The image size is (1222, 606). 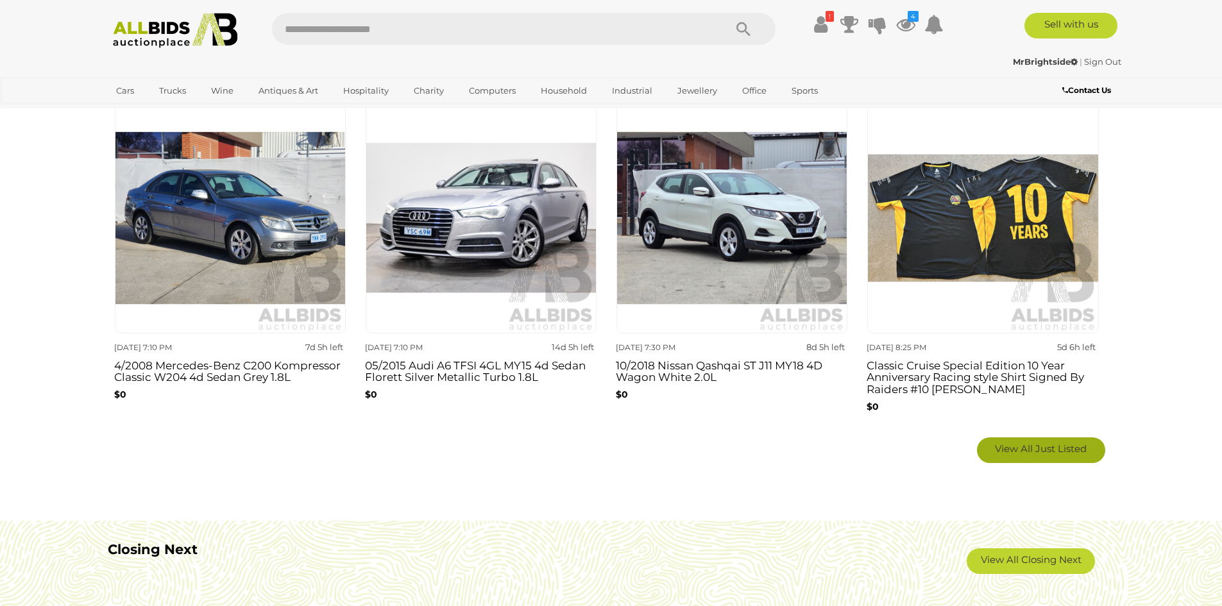 I want to click on a: Trucks, so click(x=172, y=90).